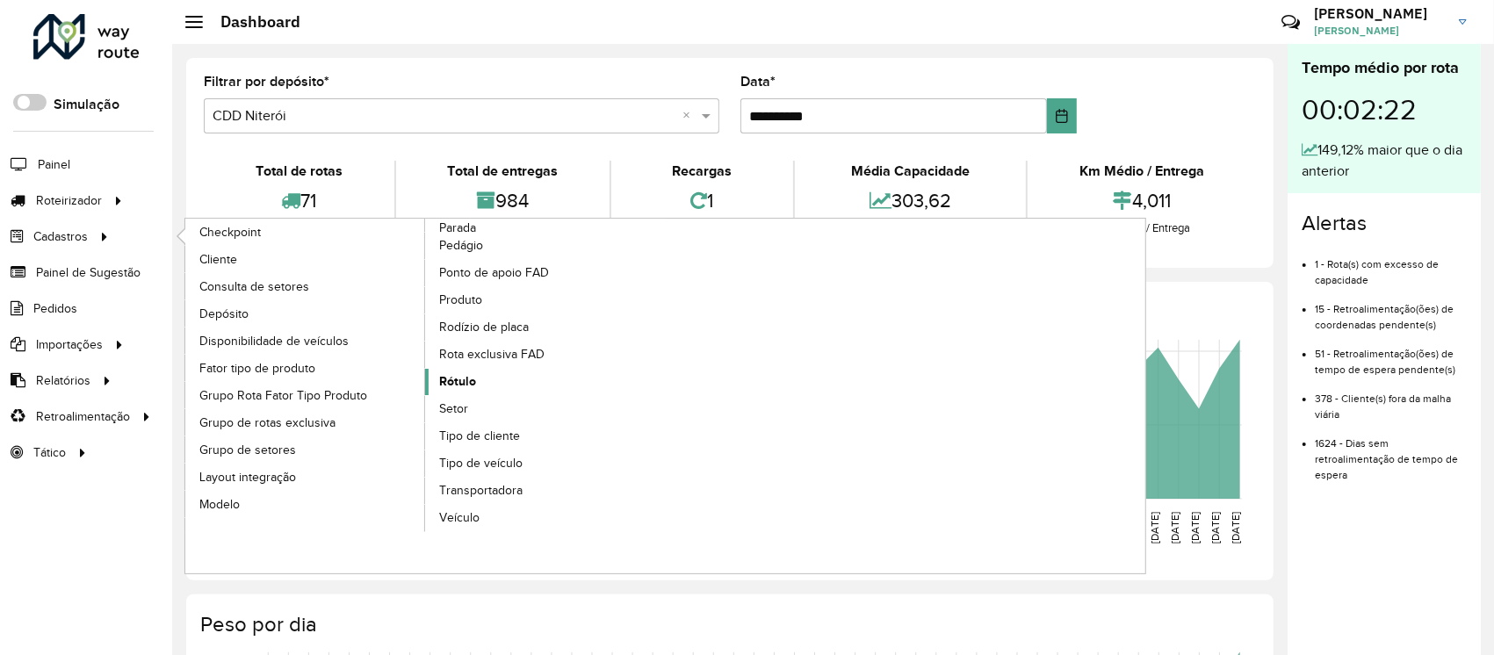 The width and height of the screenshot is (1494, 655). What do you see at coordinates (1291, 22) in the screenshot?
I see `a: Contato Rápido` at bounding box center [1291, 22].